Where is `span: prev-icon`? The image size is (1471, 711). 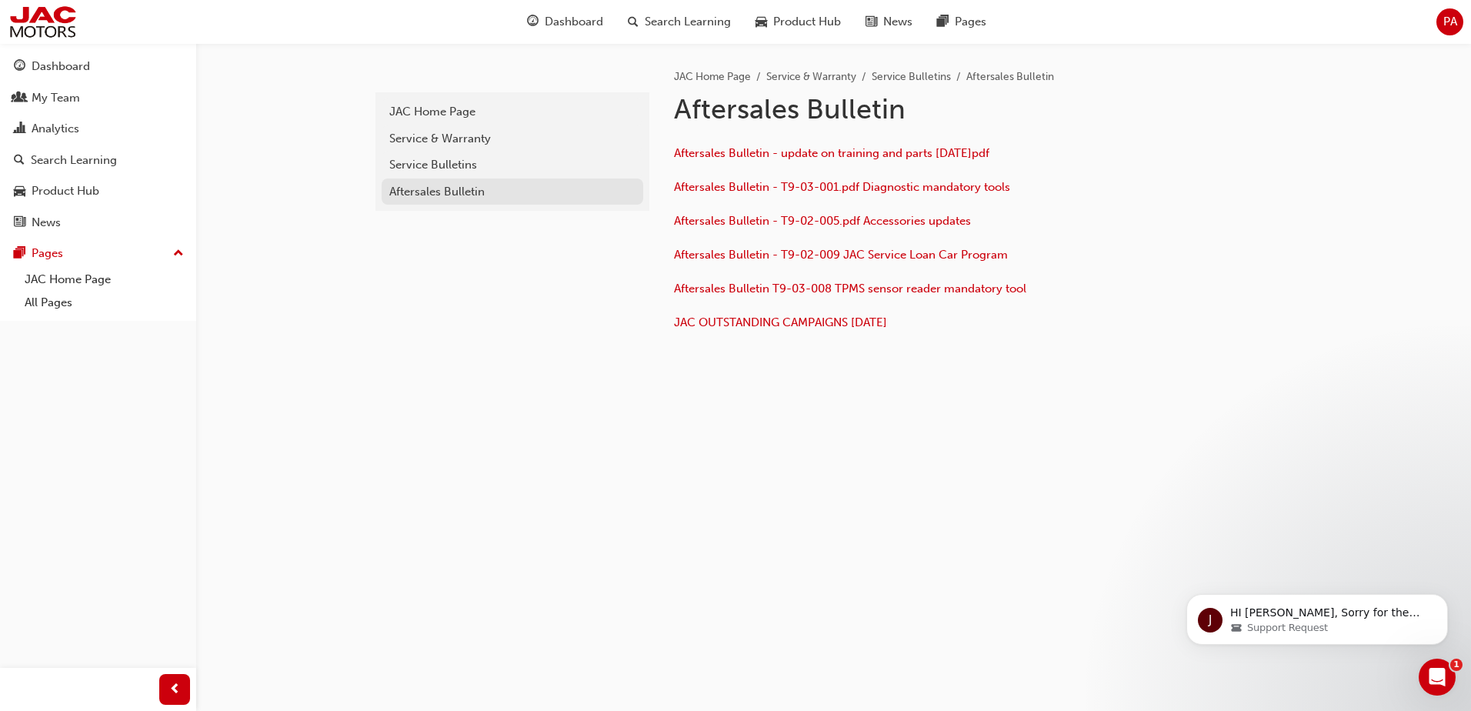
span: prev-icon is located at coordinates (175, 689).